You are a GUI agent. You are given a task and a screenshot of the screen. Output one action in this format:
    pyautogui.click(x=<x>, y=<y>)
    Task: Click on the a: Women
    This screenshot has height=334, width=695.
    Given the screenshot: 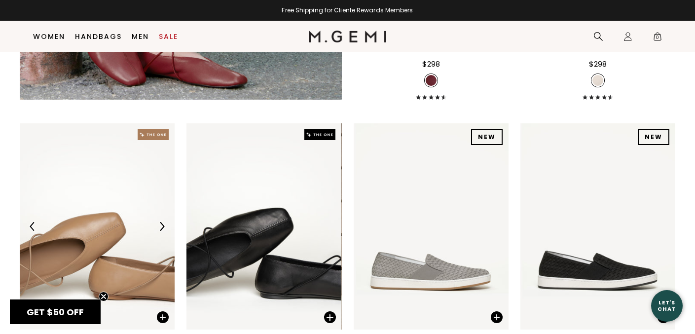 What is the action you would take?
    pyautogui.click(x=49, y=36)
    